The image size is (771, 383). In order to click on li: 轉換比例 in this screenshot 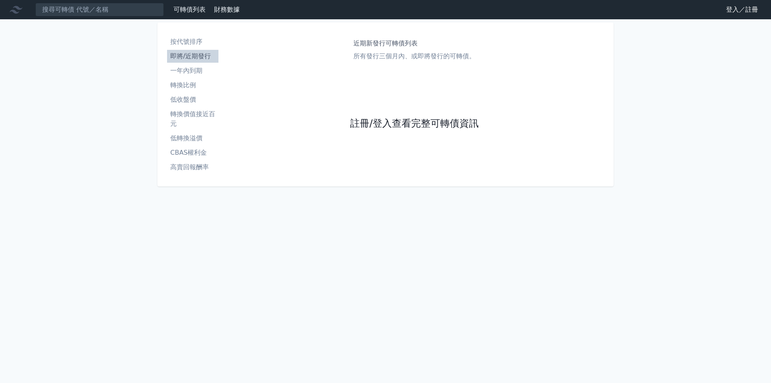, I will do `click(193, 85)`.